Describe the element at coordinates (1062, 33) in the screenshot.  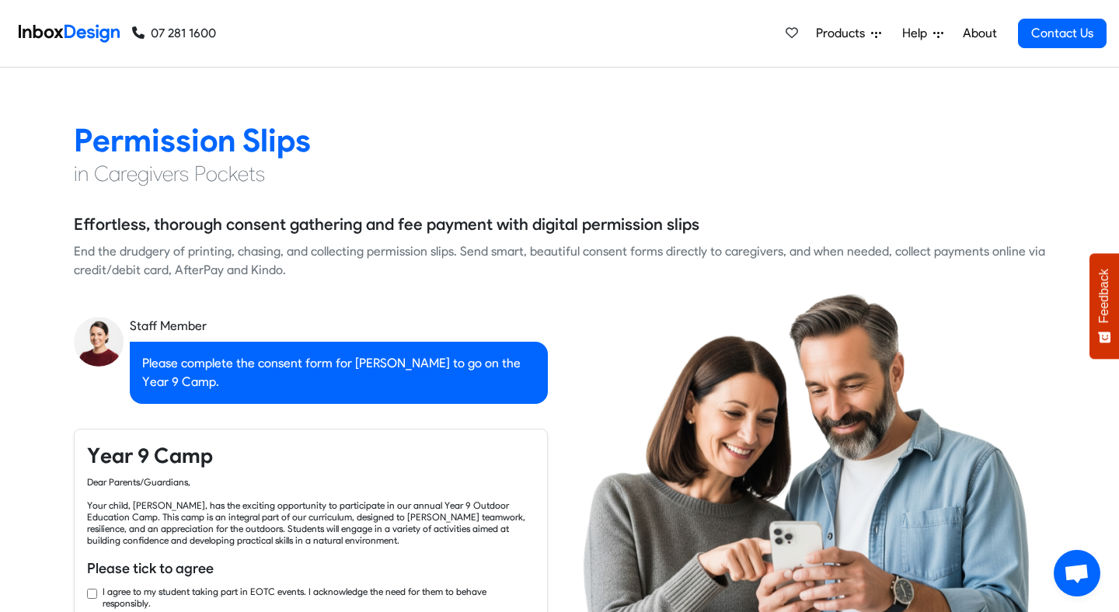
I see `a: Contact Us` at that location.